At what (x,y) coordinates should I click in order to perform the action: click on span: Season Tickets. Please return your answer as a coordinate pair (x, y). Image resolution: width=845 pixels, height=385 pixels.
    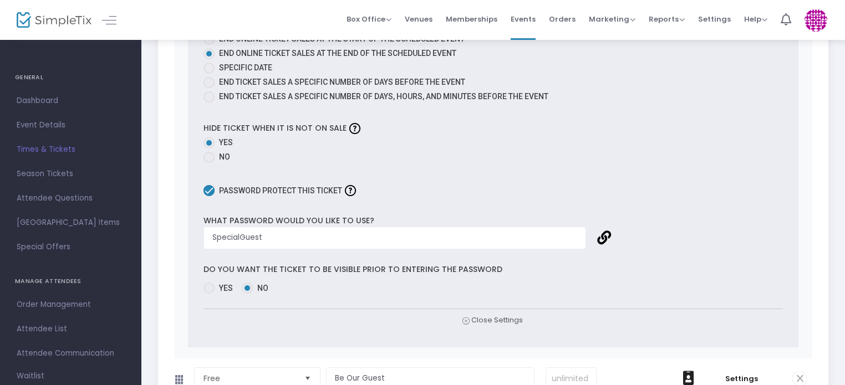
    Looking at the image, I should click on (70, 174).